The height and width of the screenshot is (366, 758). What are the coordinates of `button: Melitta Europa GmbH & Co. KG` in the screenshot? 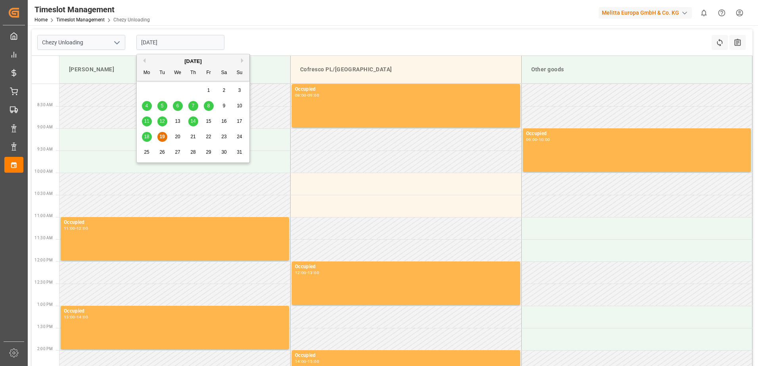 It's located at (647, 13).